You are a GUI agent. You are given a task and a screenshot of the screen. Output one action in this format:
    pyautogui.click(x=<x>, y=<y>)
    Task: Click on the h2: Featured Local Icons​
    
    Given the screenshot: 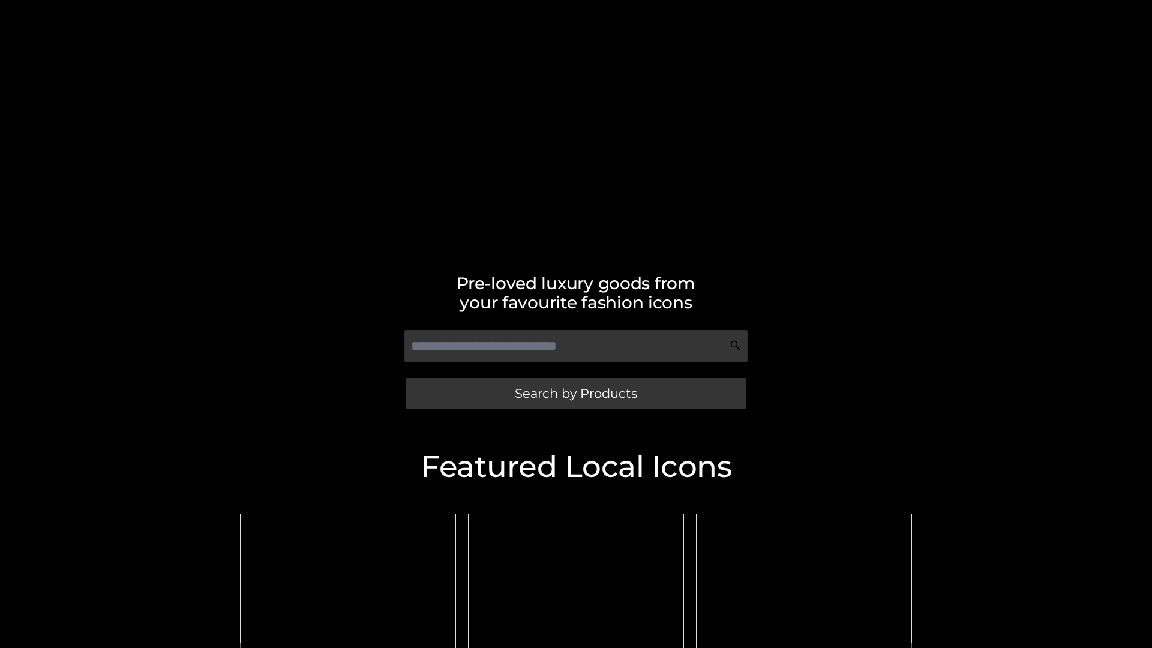 What is the action you would take?
    pyautogui.click(x=576, y=467)
    